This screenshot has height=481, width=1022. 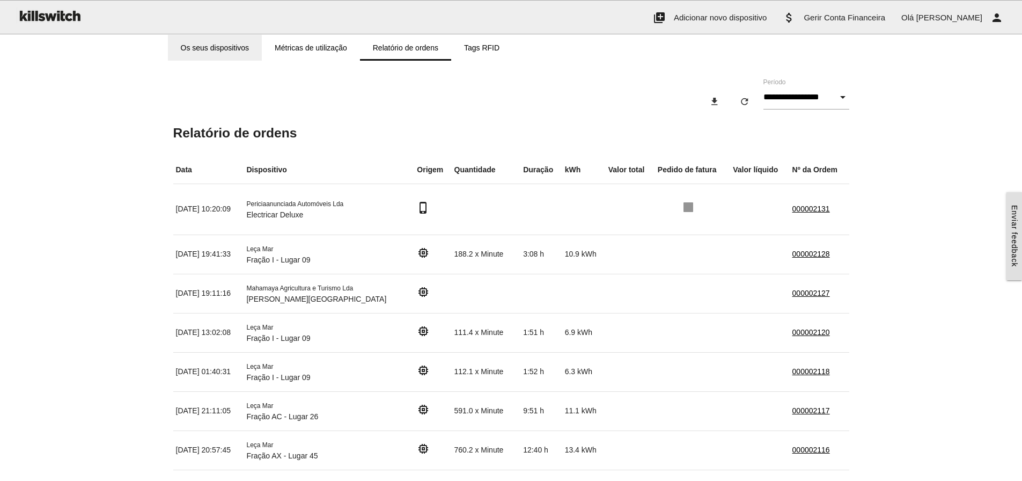 I want to click on span: Adicionar novo dispositivo, so click(x=720, y=17).